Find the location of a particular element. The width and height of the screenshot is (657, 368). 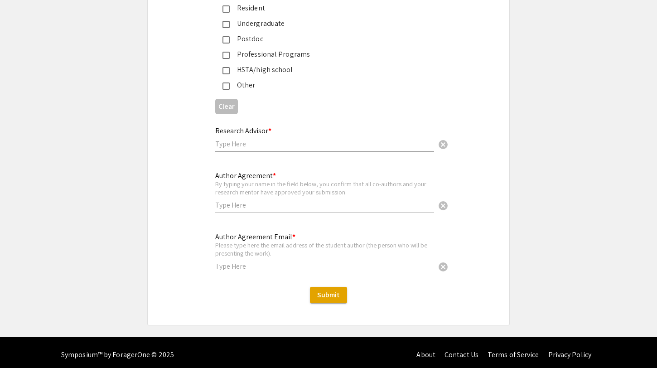

a: Contact Us is located at coordinates (461, 354).